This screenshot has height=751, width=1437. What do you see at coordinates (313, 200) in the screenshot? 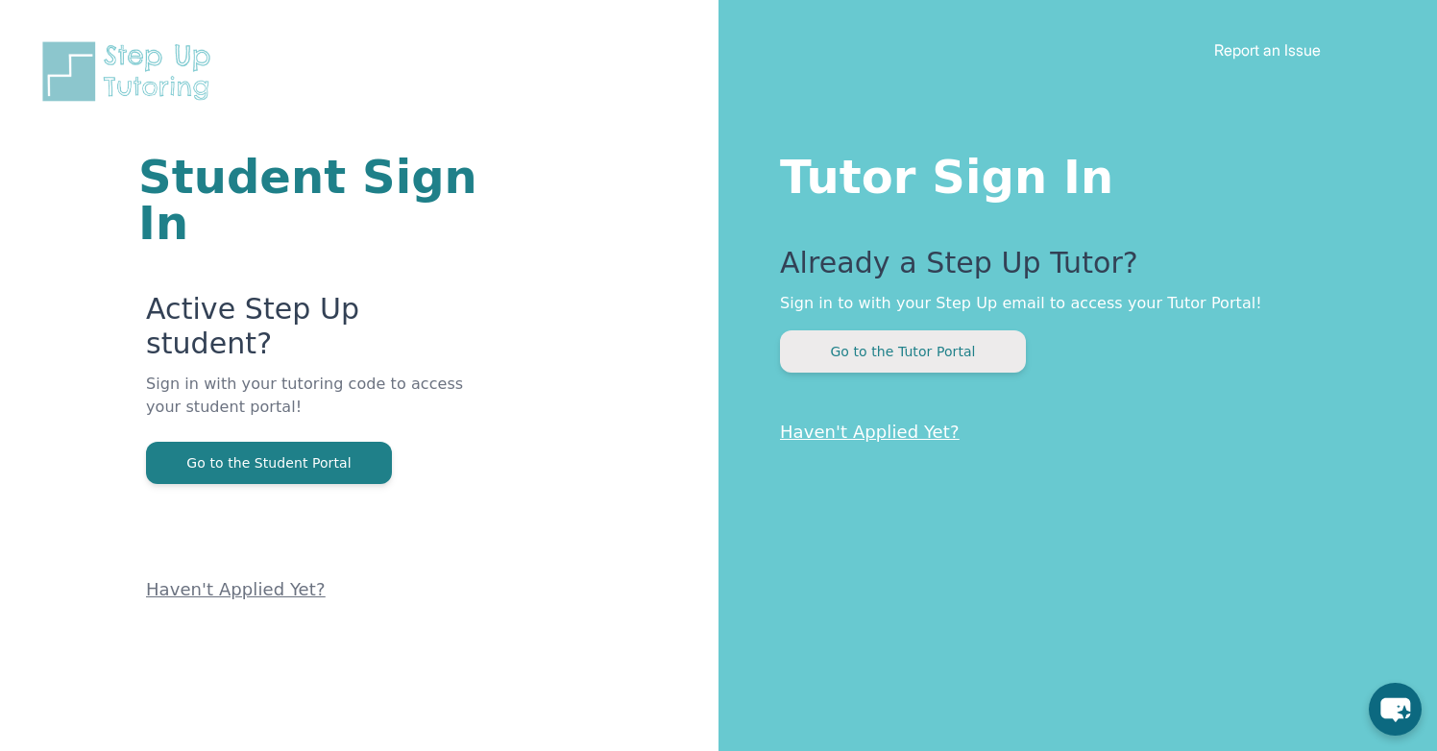
I see `h1: Student Sign In` at bounding box center [313, 200].